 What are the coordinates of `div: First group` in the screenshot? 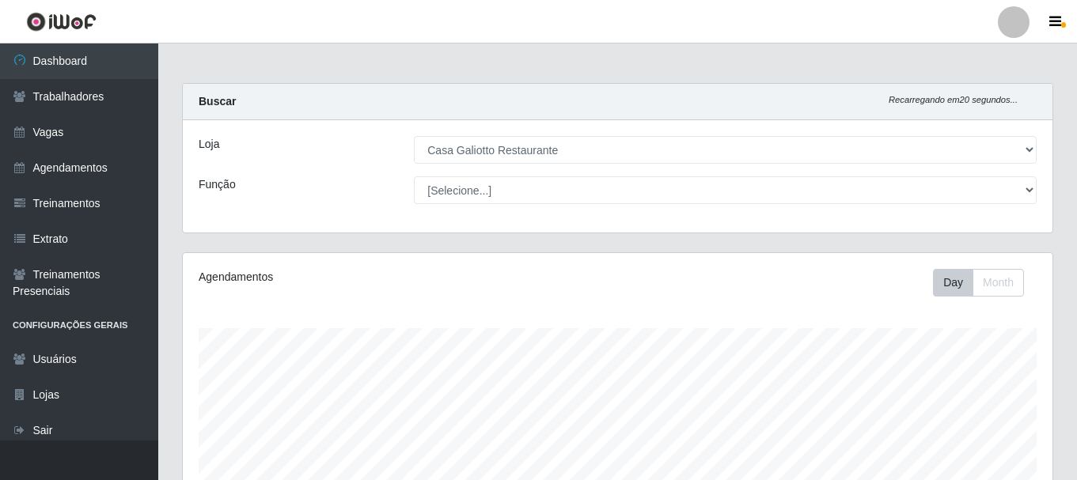 It's located at (978, 282).